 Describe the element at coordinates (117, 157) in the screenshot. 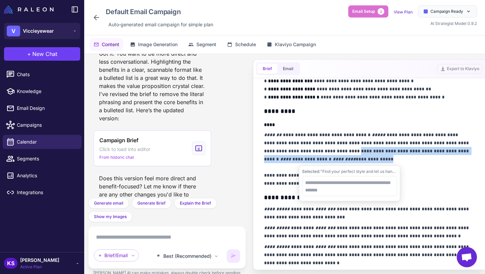

I see `span: From historic chat` at that location.